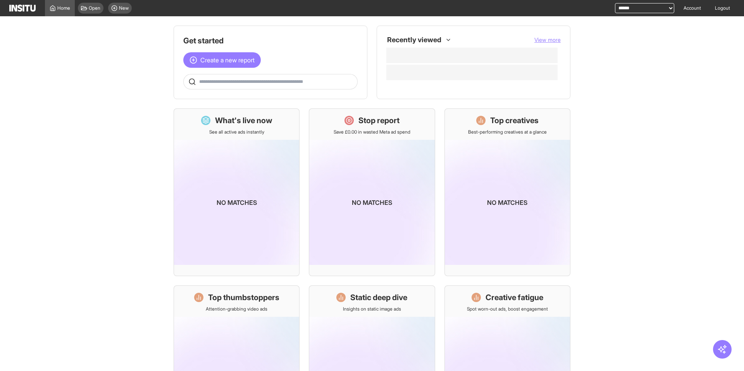 This screenshot has height=371, width=744. What do you see at coordinates (237, 132) in the screenshot?
I see `p: See all active ads instantly` at bounding box center [237, 132].